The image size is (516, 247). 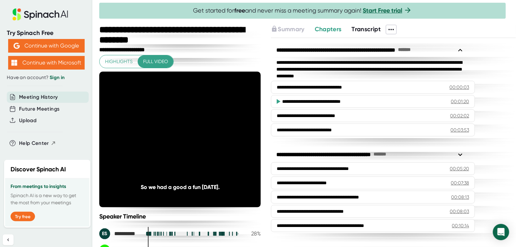 I want to click on span: Meeting History, so click(x=38, y=97).